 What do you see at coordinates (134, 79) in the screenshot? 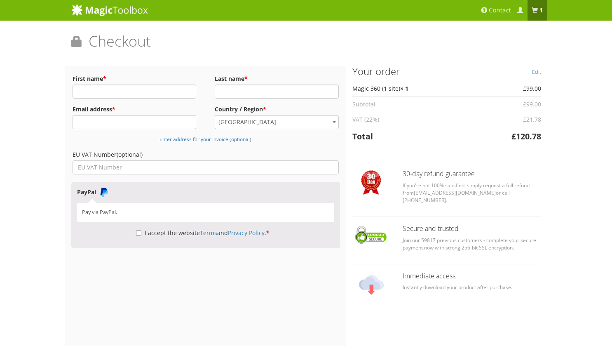
I see `label: First name` at bounding box center [134, 79].